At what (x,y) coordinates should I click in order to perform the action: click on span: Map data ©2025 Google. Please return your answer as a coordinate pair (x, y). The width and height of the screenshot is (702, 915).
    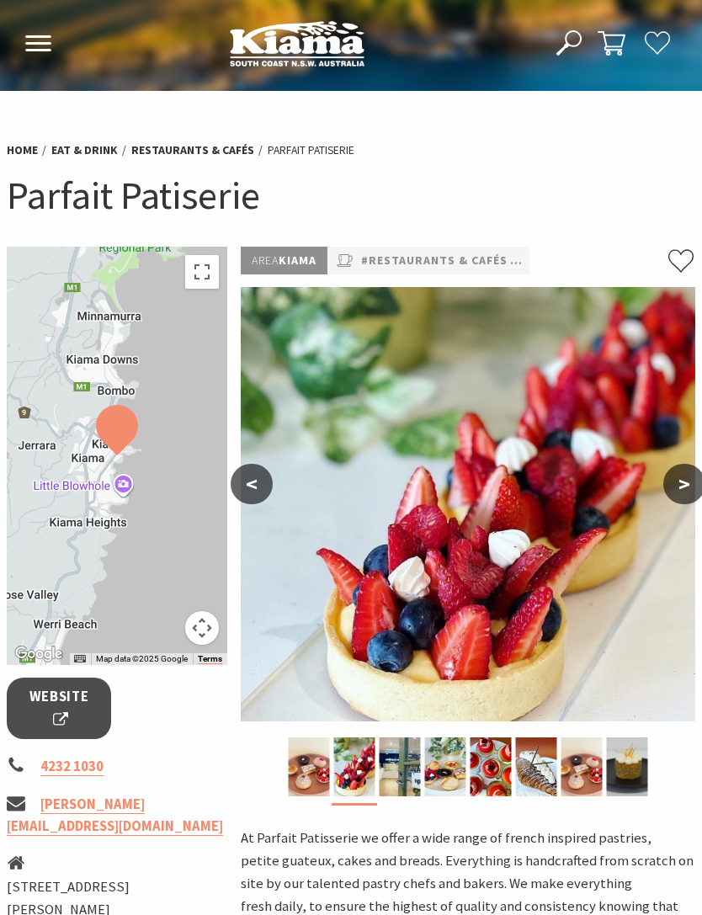
    Looking at the image, I should click on (141, 659).